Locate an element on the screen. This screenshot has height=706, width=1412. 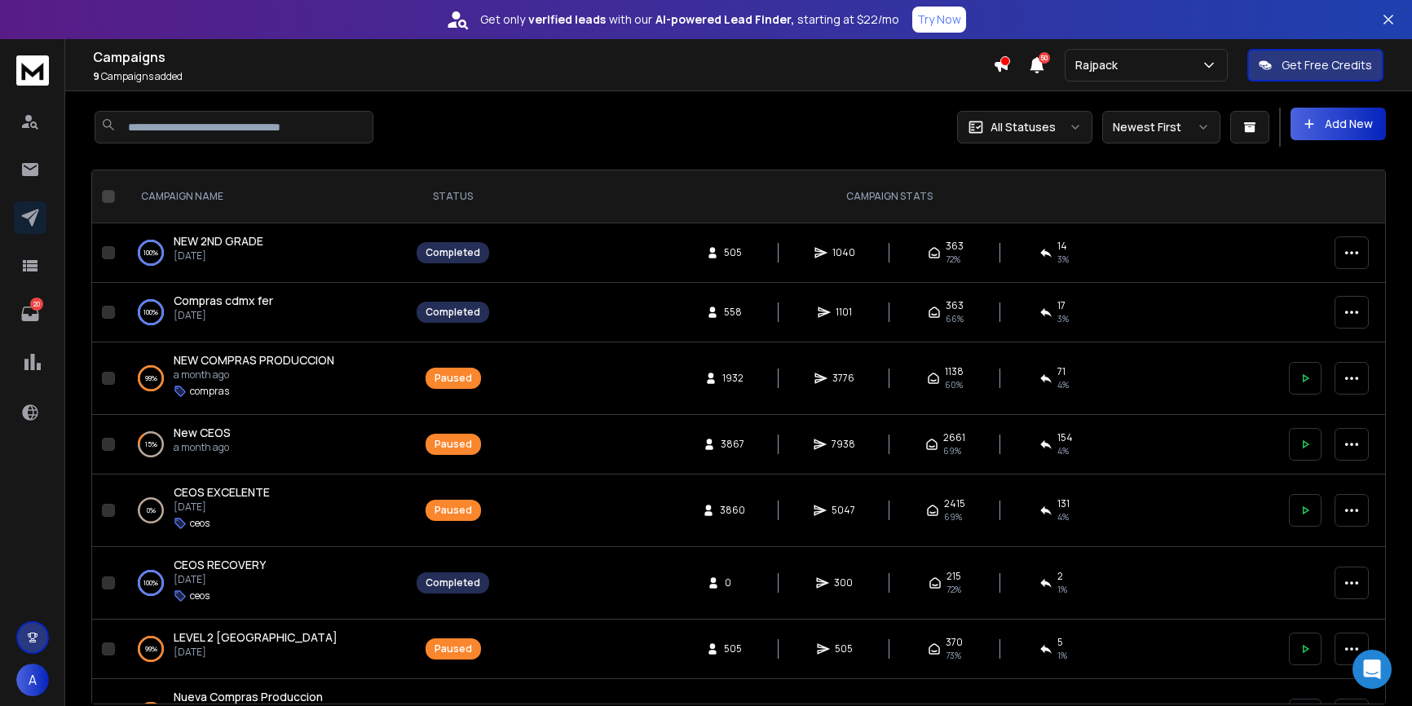
a: NEW COMPRAS PRODUCCION is located at coordinates (254, 360).